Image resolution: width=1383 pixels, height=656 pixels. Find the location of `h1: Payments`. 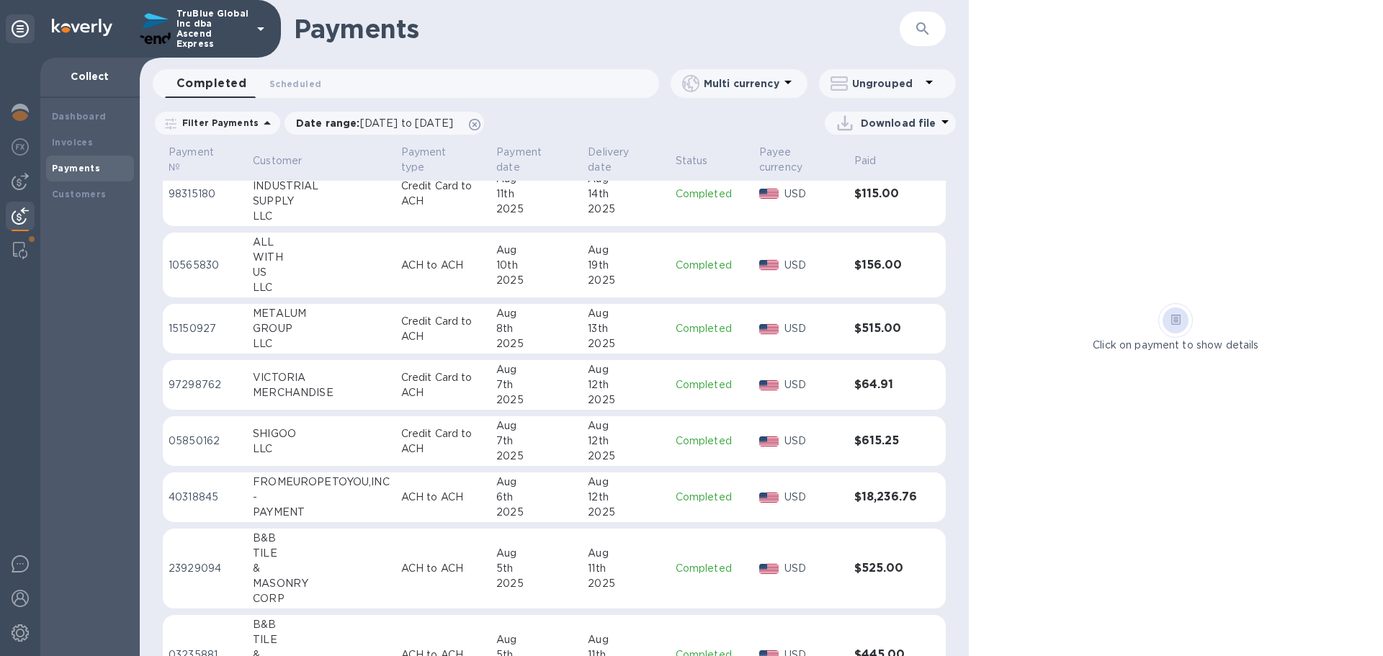

h1: Payments is located at coordinates (555, 29).